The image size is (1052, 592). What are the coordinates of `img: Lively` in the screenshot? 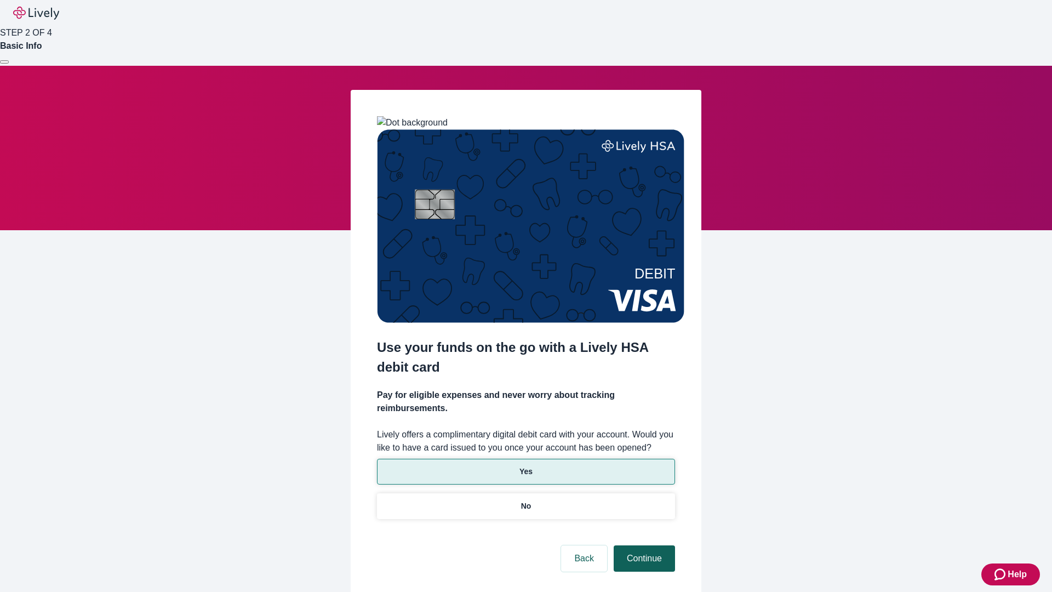 It's located at (36, 13).